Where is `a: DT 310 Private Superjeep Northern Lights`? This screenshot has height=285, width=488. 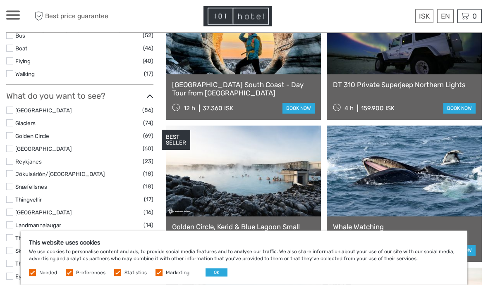 a: DT 310 Private Superjeep Northern Lights is located at coordinates (404, 85).